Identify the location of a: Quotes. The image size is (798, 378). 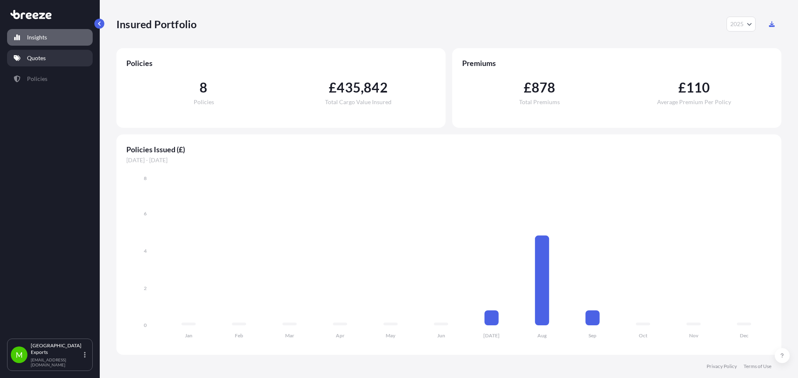
(50, 58).